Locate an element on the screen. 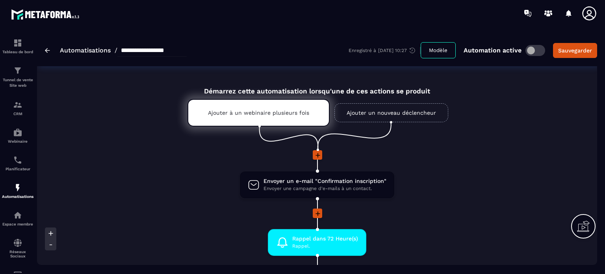  span: Rappel. is located at coordinates (325, 246).